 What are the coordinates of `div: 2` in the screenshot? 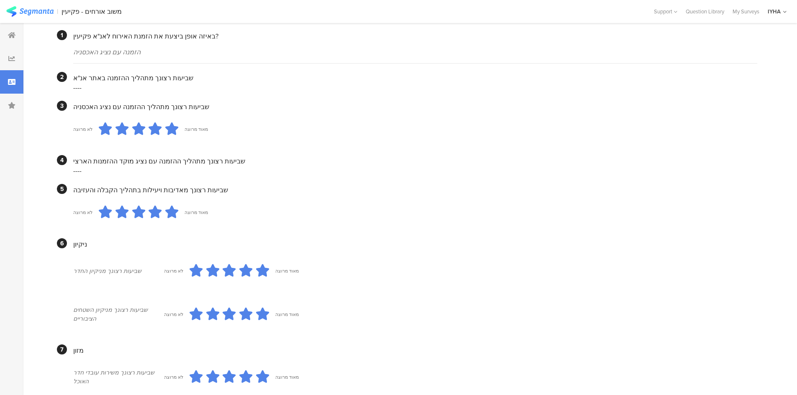 It's located at (62, 77).